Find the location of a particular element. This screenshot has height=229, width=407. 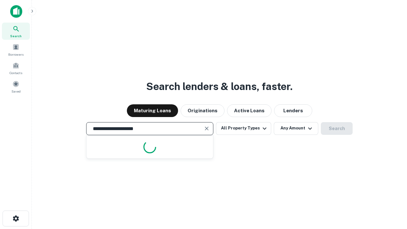

a: Borrowers is located at coordinates (16, 50).